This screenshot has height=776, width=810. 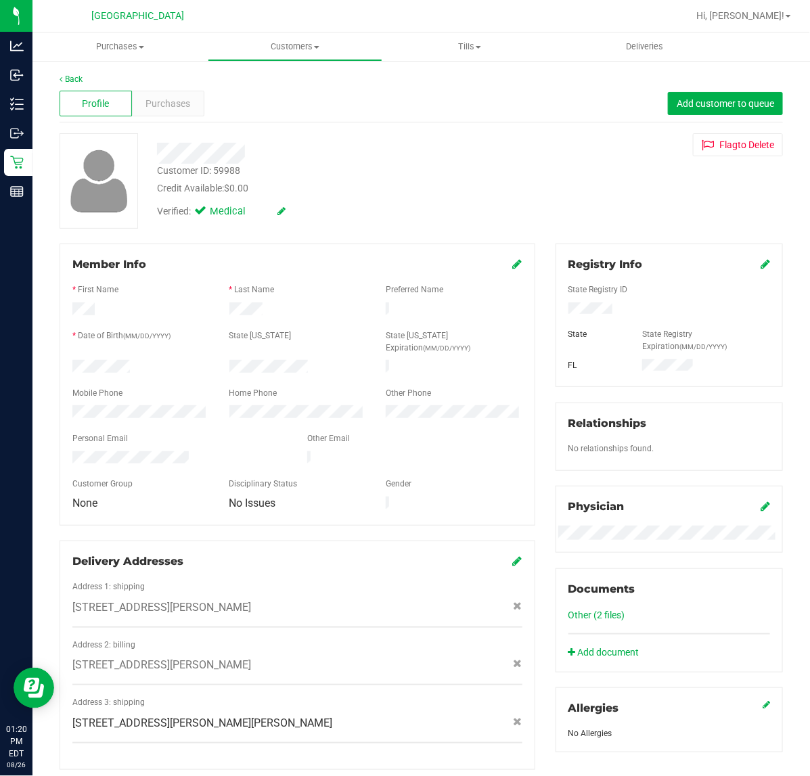 I want to click on label: Last Name, so click(x=254, y=289).